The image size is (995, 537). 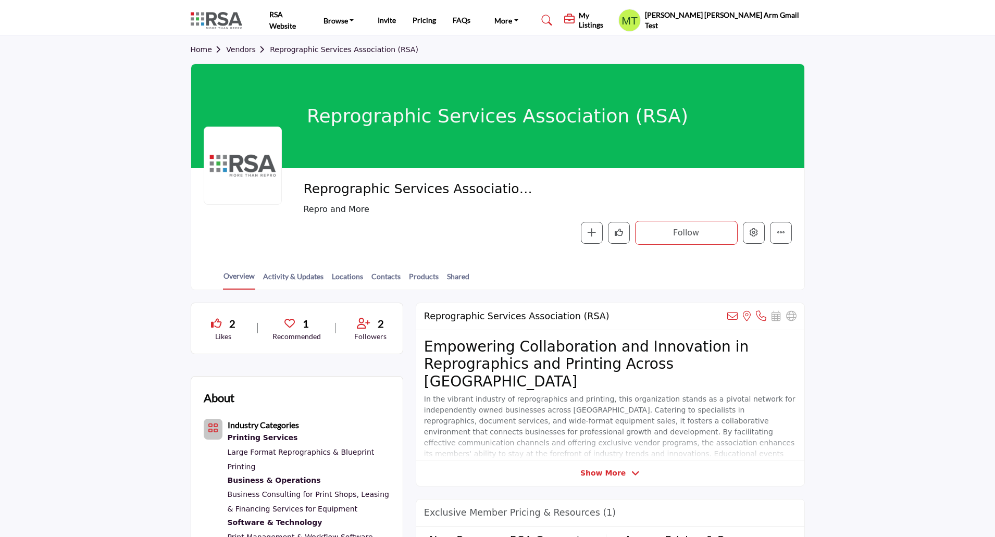 What do you see at coordinates (248, 49) in the screenshot?
I see `a: Vendors` at bounding box center [248, 49].